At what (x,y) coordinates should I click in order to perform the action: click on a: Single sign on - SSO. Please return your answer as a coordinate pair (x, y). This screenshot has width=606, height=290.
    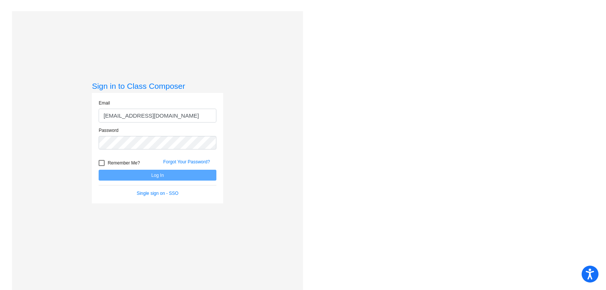
    Looking at the image, I should click on (157, 194).